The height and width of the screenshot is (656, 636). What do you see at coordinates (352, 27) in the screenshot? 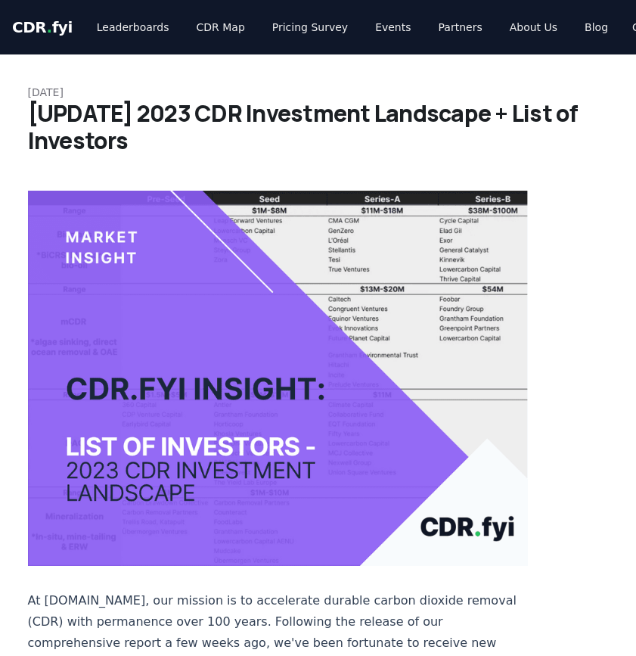
I see `nav: Main` at bounding box center [352, 27].